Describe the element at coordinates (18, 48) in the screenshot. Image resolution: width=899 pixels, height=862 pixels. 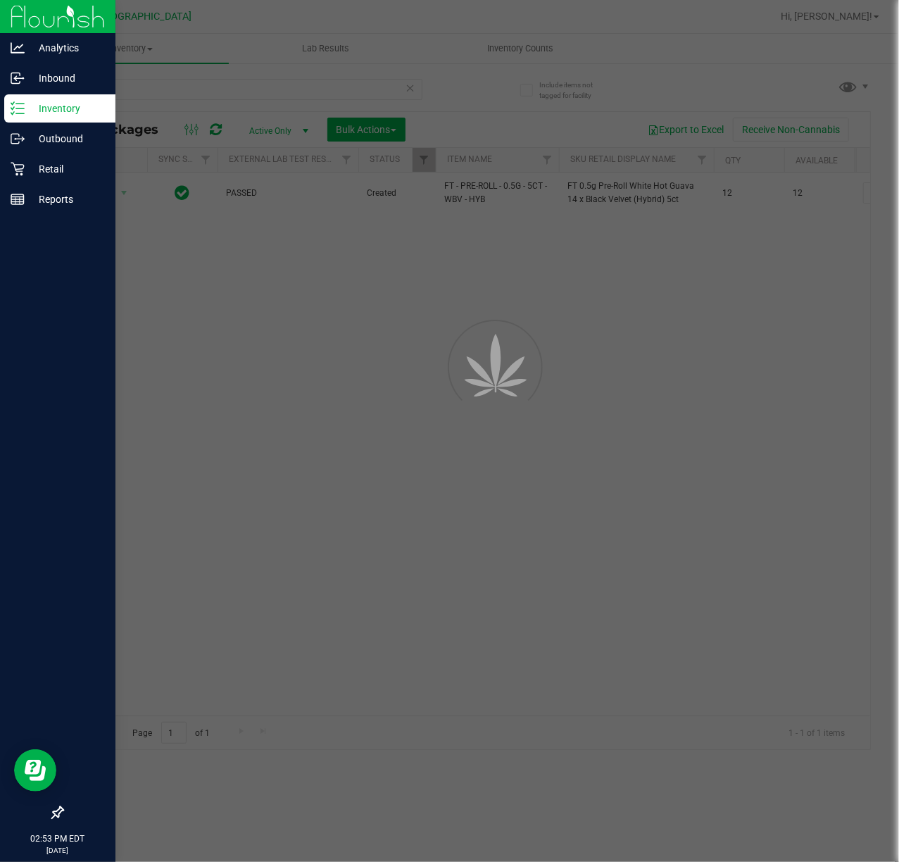
I see `inline-svg: Analytics` at that location.